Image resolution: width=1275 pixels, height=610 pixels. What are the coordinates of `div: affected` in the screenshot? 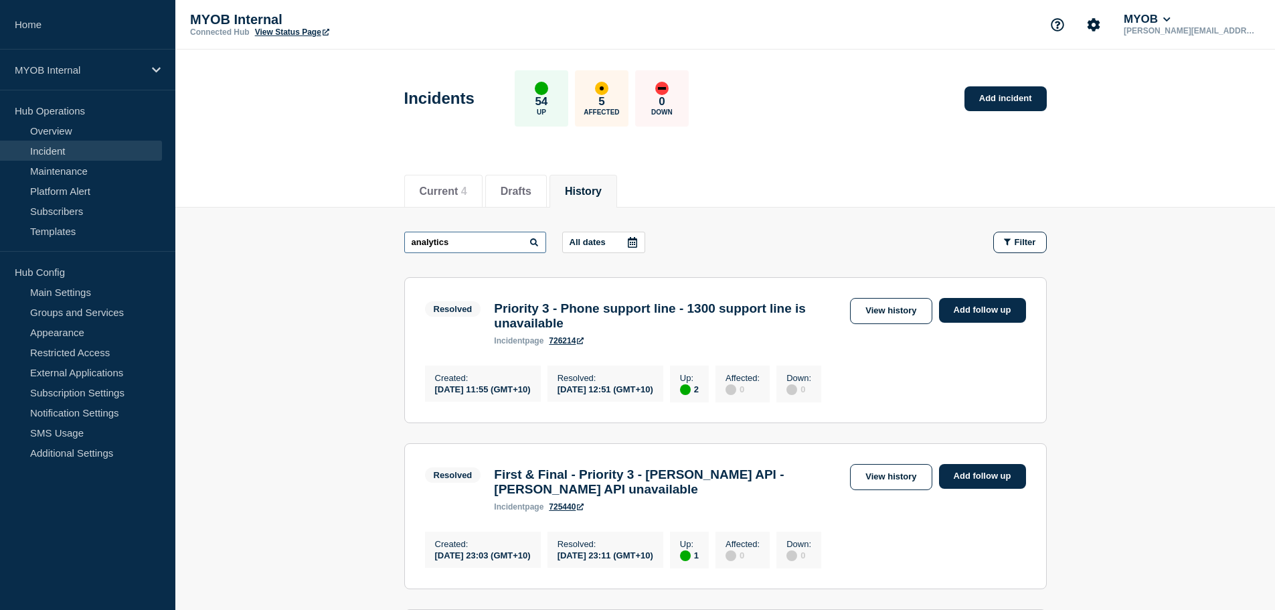 It's located at (601, 88).